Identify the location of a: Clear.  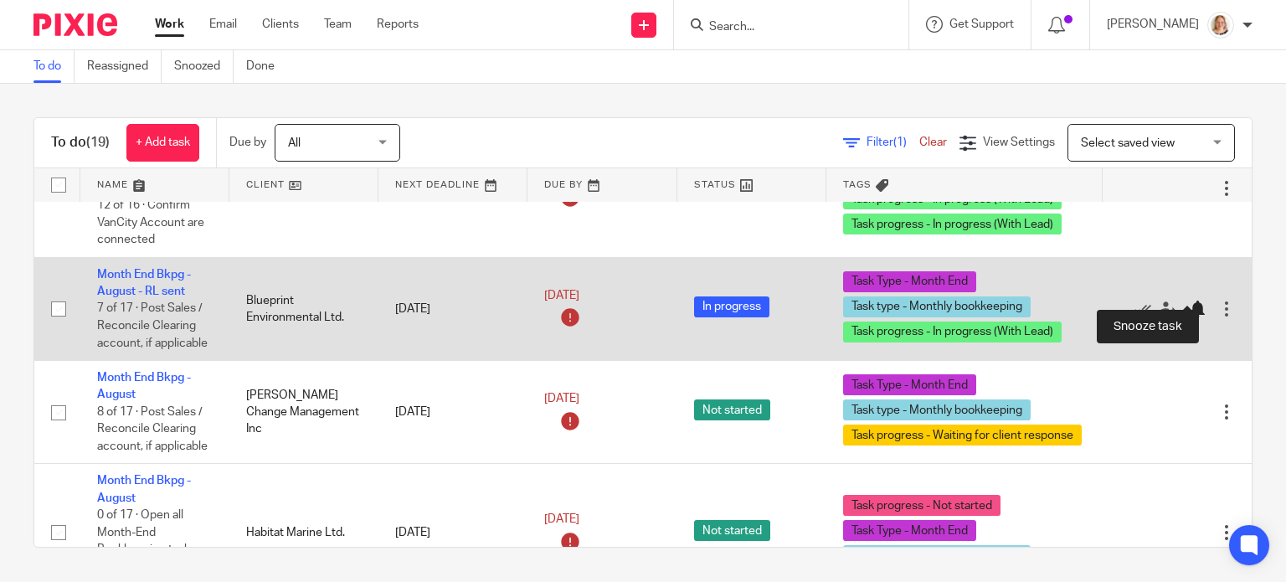
(933, 142).